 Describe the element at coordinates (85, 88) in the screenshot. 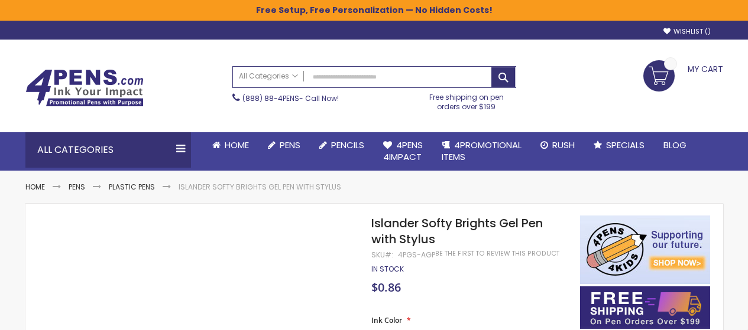

I see `img: 4Pens Custom Pens and Promotional Products` at that location.